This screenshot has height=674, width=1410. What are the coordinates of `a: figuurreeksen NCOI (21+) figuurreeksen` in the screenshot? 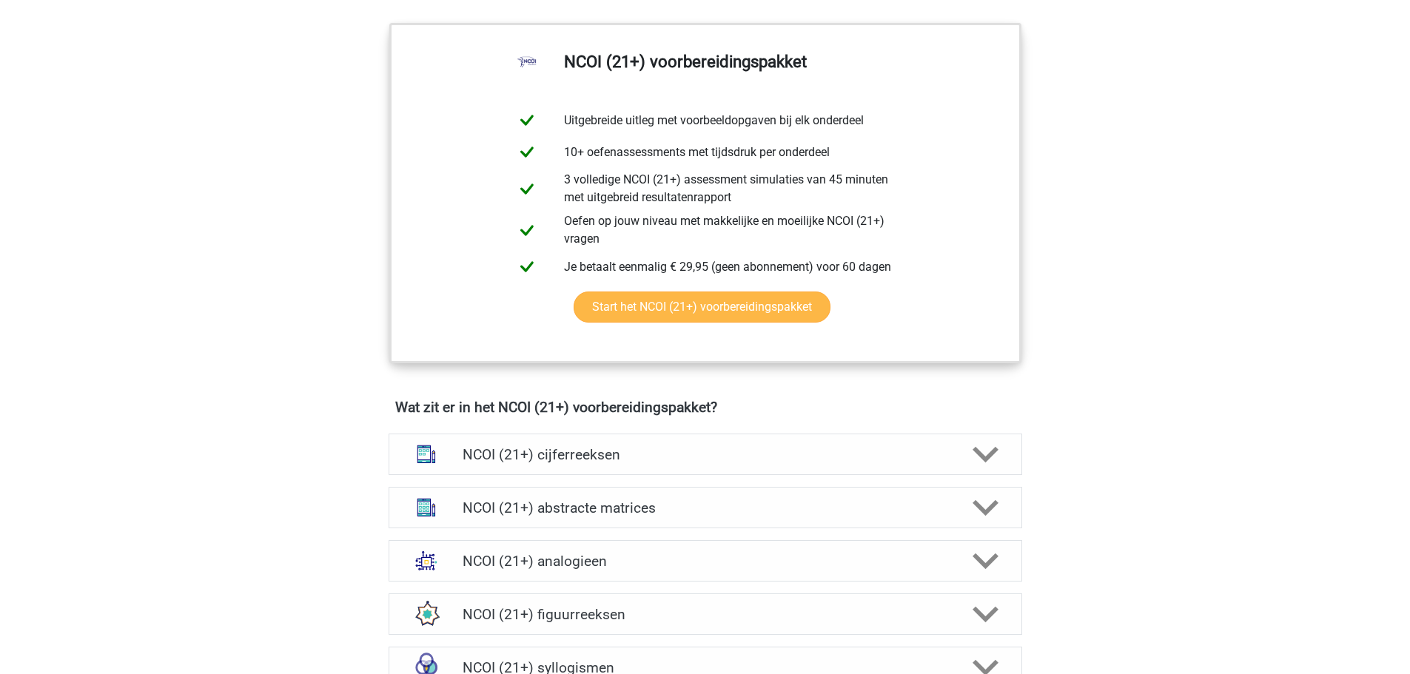 It's located at (705, 614).